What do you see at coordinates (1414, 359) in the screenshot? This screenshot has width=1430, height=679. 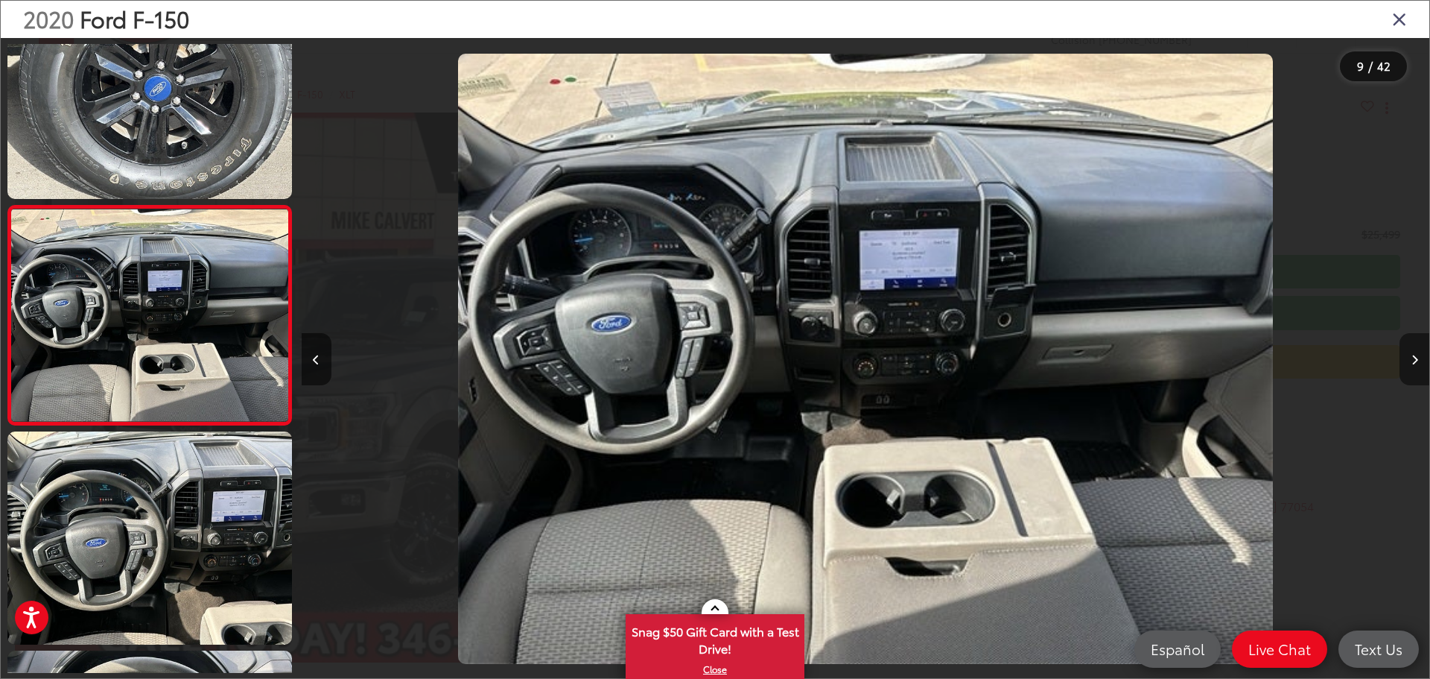 I see `button: Next image` at bounding box center [1414, 359].